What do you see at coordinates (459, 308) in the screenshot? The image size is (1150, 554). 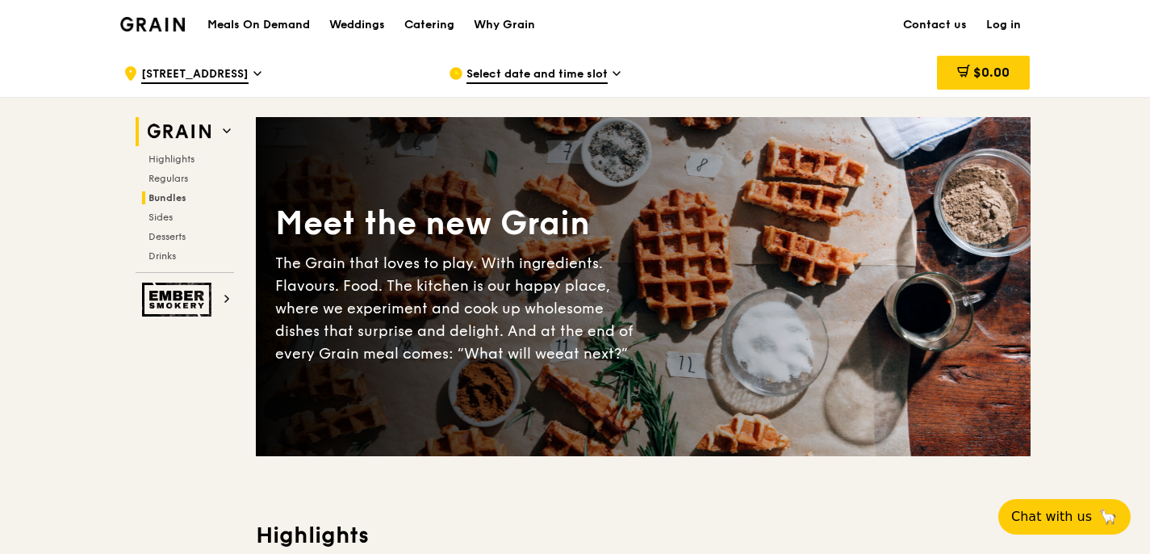 I see `div: The Grain that loves to play. With ingredients. Flavours. Food. The kitchen is our happy place, w...` at bounding box center [459, 308].